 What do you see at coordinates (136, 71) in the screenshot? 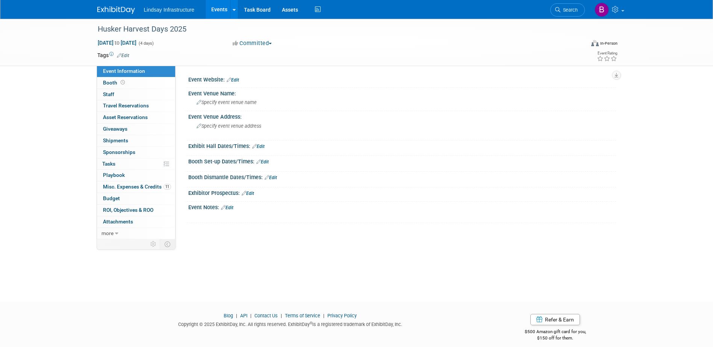
I see `a: Event Information` at bounding box center [136, 71].